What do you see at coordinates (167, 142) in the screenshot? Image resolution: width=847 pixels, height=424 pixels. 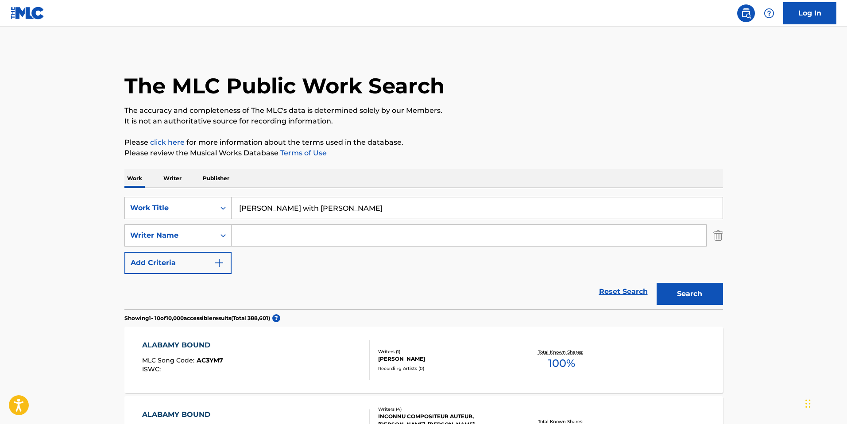 I see `a: click here` at bounding box center [167, 142].